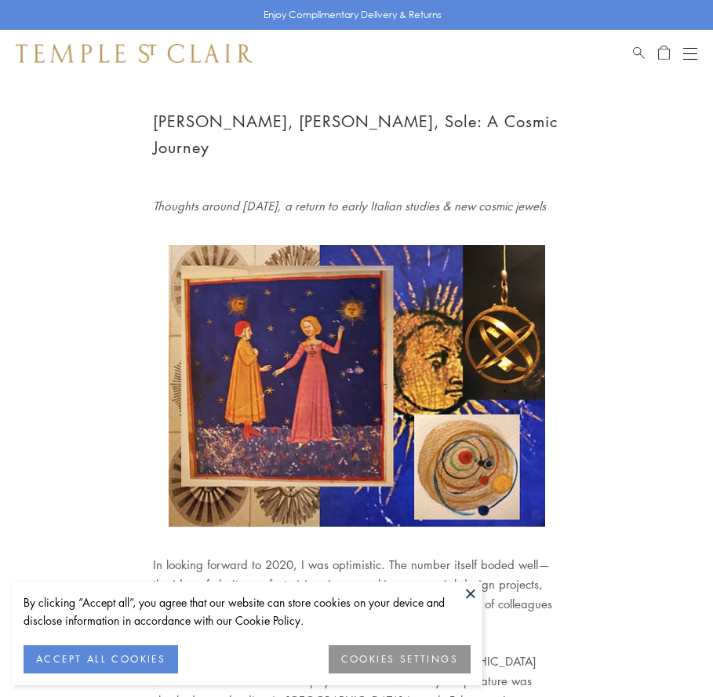 The height and width of the screenshot is (697, 713). What do you see at coordinates (352, 15) in the screenshot?
I see `p: Enjoy Complimentary Delivery & Returns` at bounding box center [352, 15].